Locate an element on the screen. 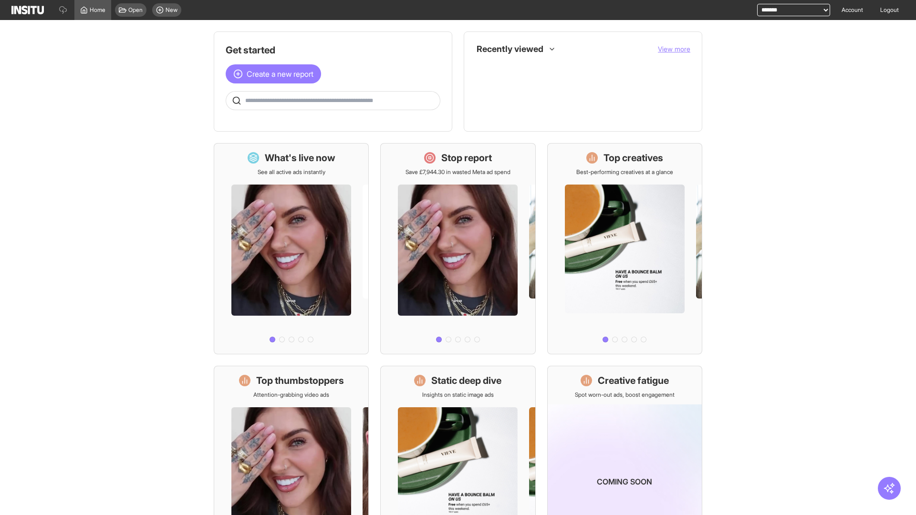 This screenshot has width=916, height=515. a: What's live nowSee all active ads instantly is located at coordinates (291, 249).